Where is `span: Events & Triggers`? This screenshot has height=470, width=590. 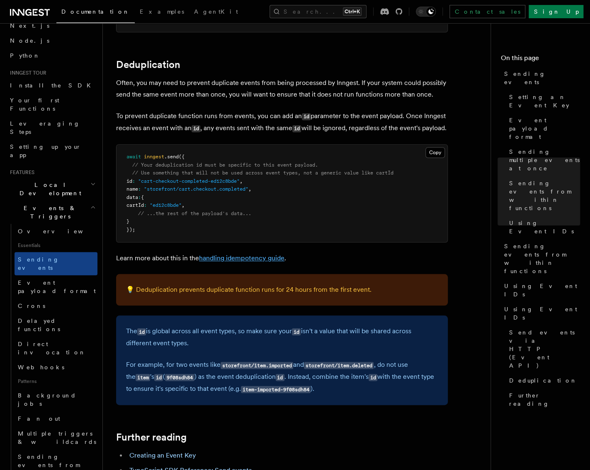
span: Events & Triggers is located at coordinates (49, 212).